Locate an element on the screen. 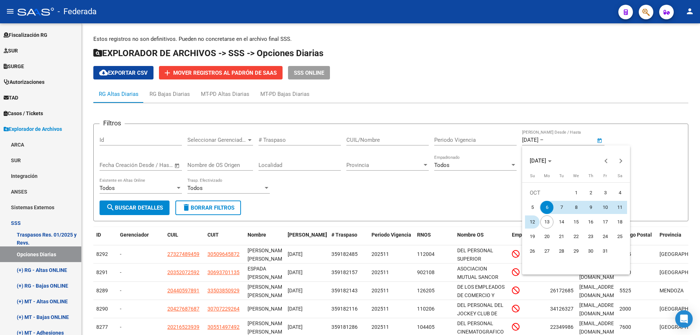 Image resolution: width=700 pixels, height=335 pixels. div: Open Intercom Messenger is located at coordinates (684, 319).